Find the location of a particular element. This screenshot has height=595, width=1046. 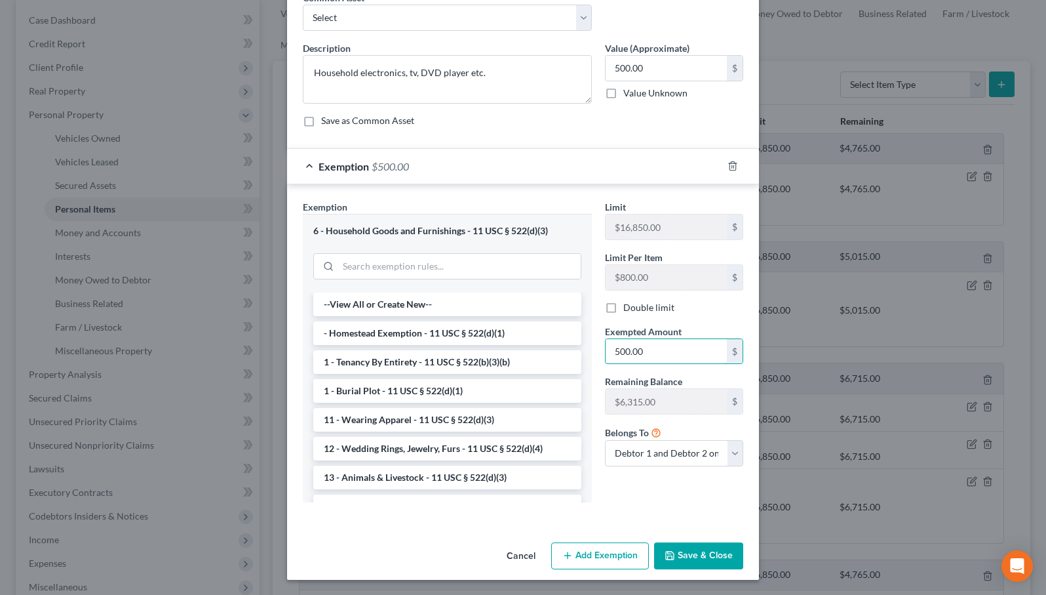

button: Save & Close is located at coordinates (699, 556).